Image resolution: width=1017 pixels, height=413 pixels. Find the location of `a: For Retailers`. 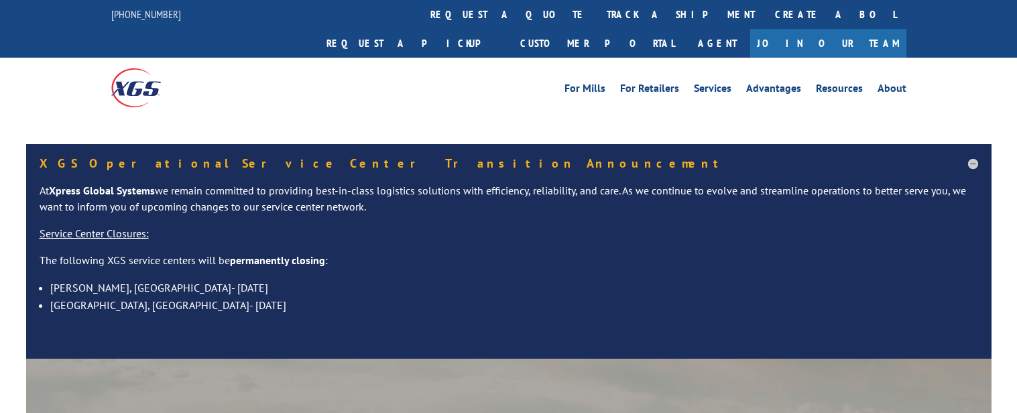

a: For Retailers is located at coordinates (650, 91).